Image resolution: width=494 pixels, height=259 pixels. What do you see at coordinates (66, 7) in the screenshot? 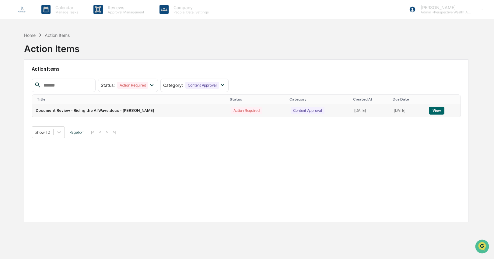
I see `p: Calendar` at bounding box center [66, 7].